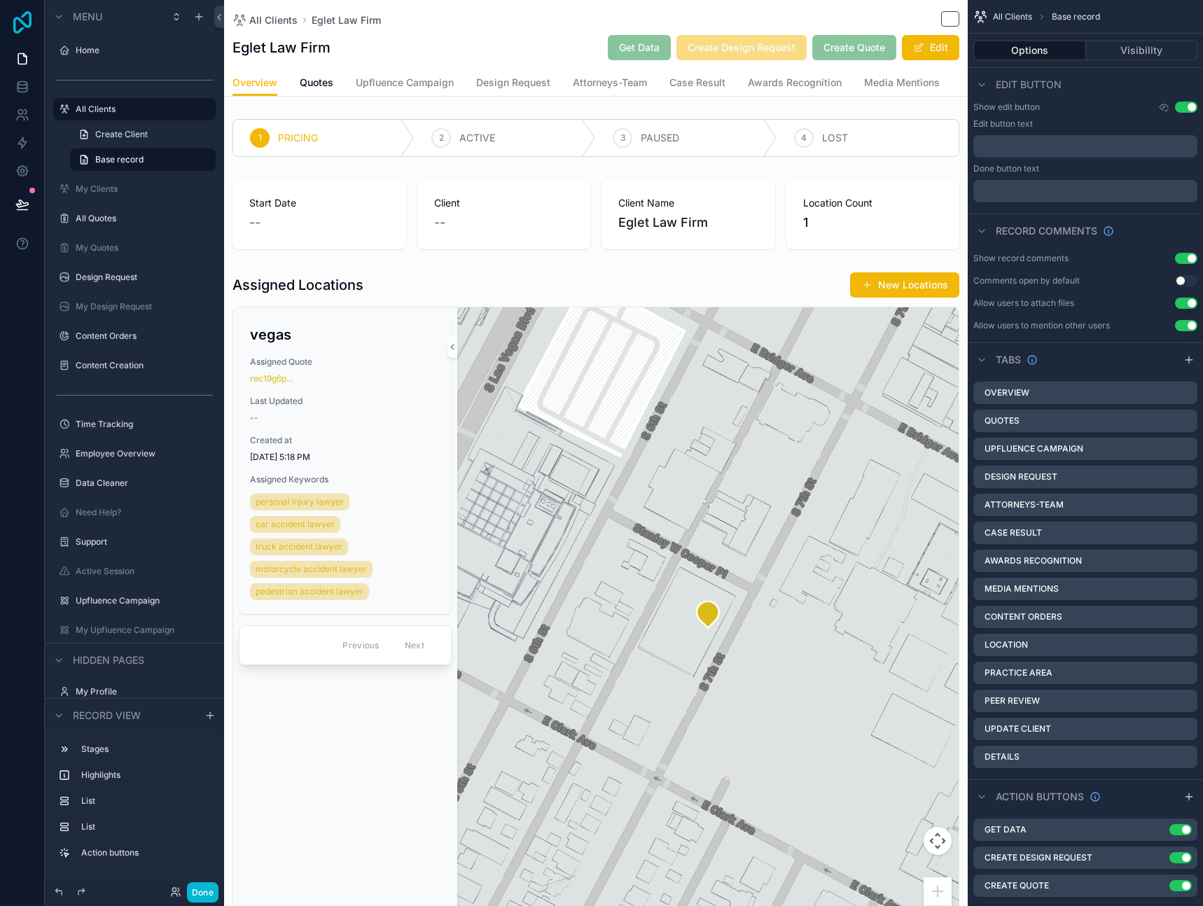  Describe the element at coordinates (345, 441) in the screenshot. I see `span: Created at` at that location.